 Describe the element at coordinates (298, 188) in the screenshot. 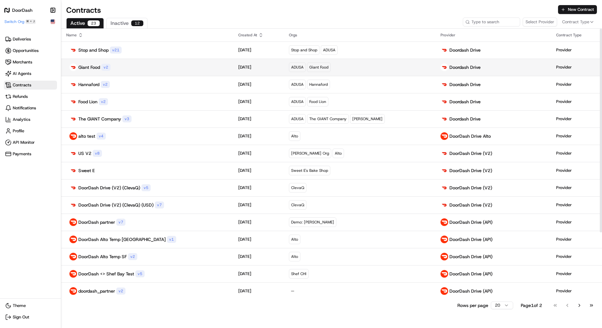

I see `div: ClevaQ` at that location.